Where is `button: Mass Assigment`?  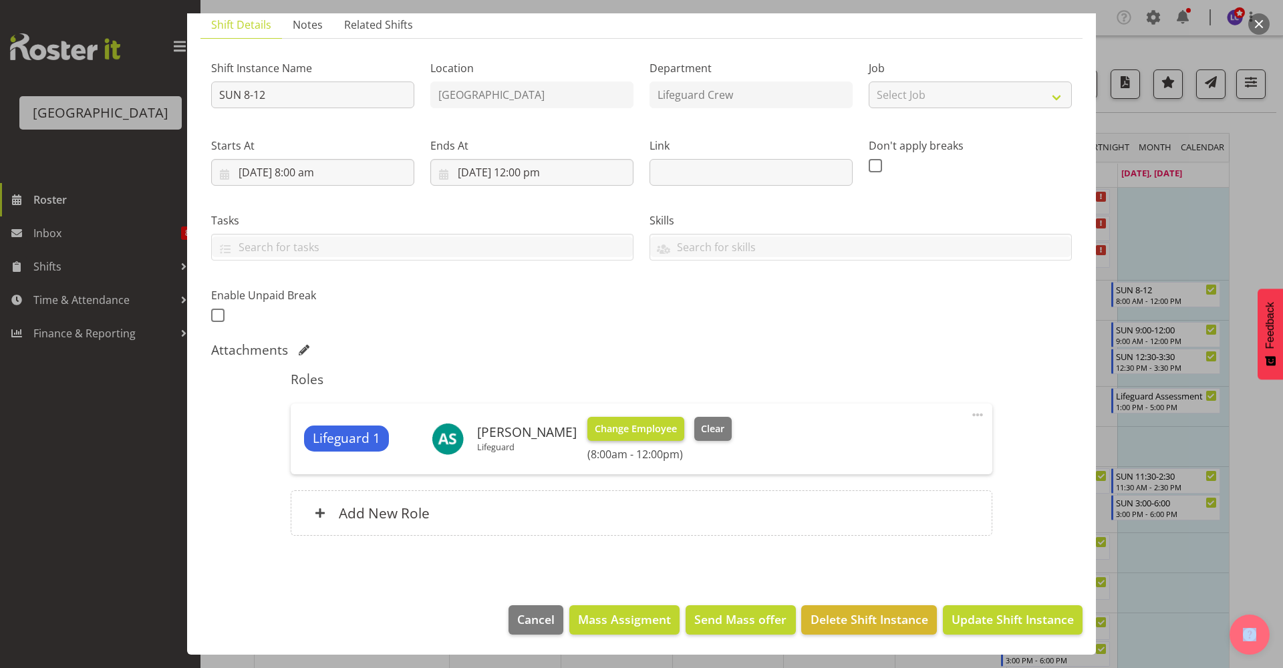
button: Mass Assigment is located at coordinates (624, 620).